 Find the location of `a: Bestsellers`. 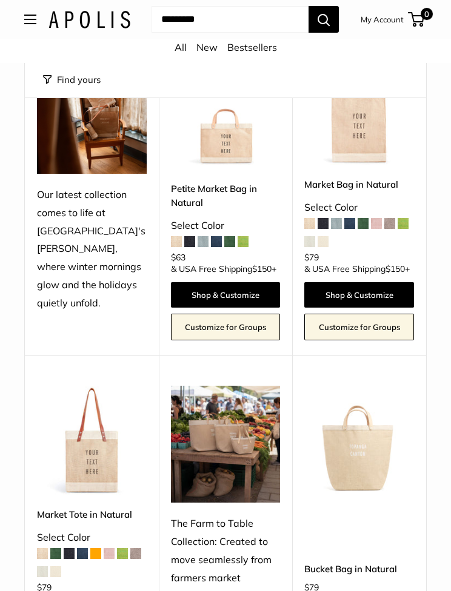

a: Bestsellers is located at coordinates (252, 47).